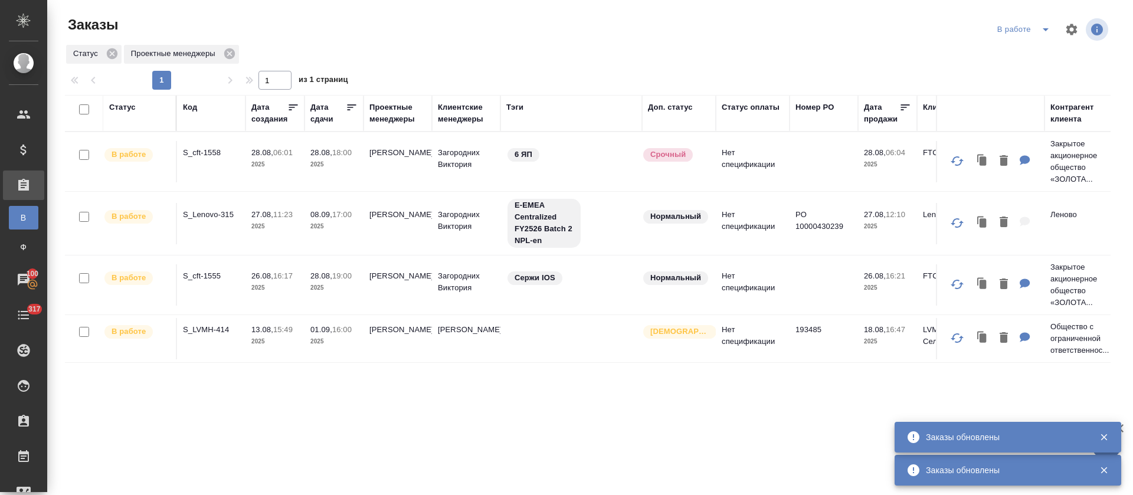 The image size is (1133, 495). Describe the element at coordinates (895, 275) in the screenshot. I see `p: 16:21` at that location.